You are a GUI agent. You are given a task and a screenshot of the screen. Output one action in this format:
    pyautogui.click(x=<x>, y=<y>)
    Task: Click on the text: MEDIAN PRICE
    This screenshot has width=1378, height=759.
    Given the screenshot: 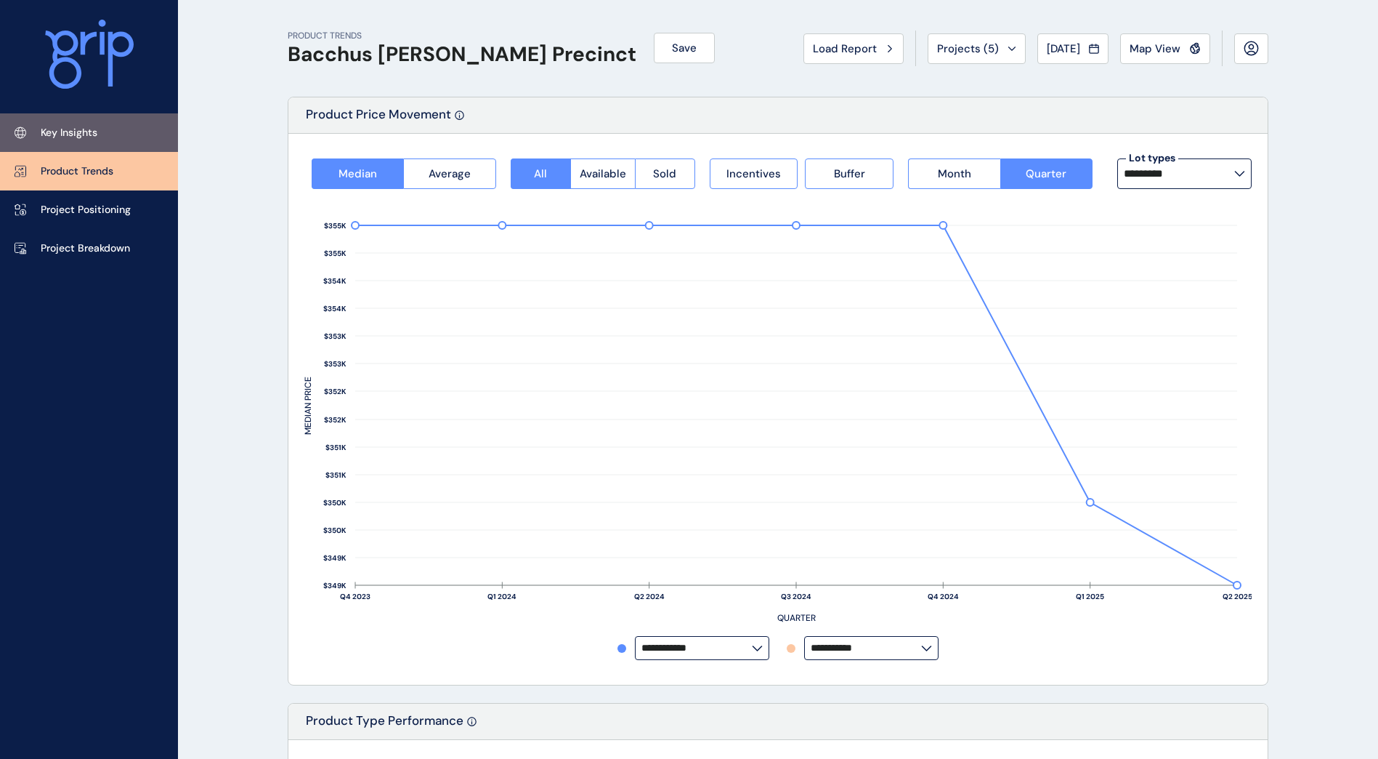 What is the action you would take?
    pyautogui.click(x=308, y=405)
    